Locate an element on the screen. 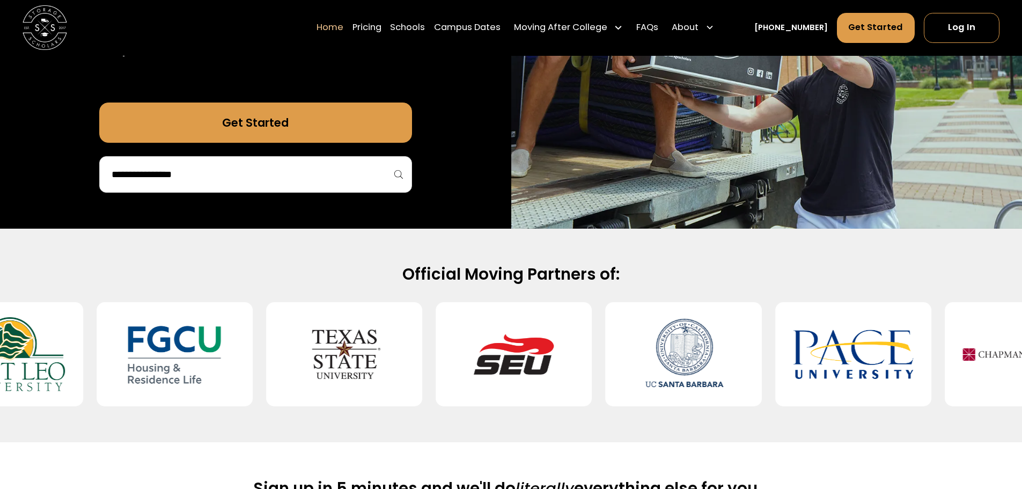 The width and height of the screenshot is (1022, 489). a: Log In is located at coordinates (962, 28).